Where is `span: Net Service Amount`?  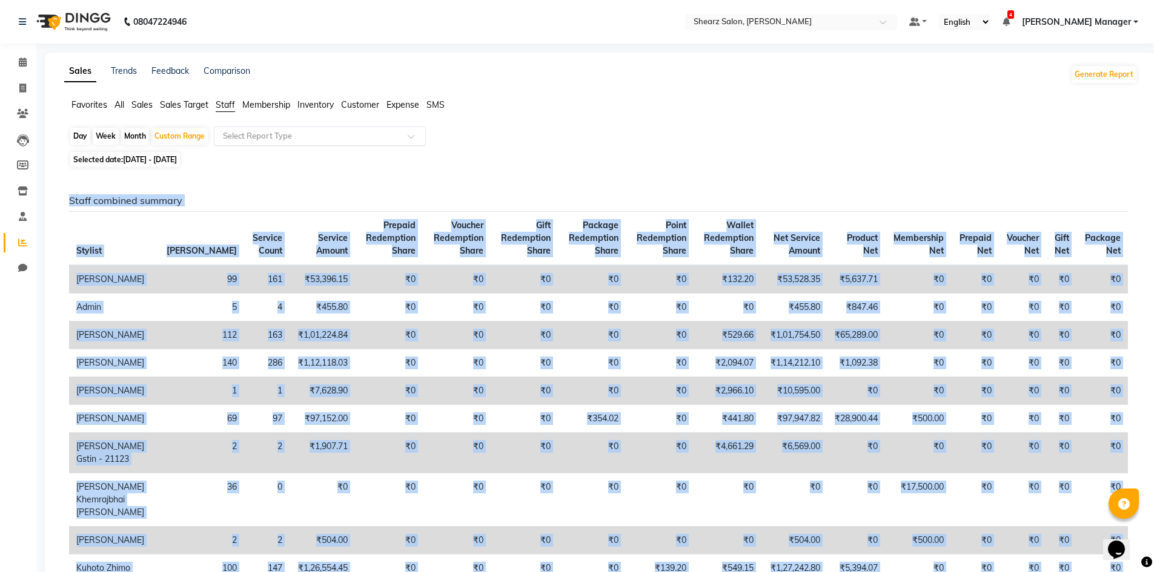 span: Net Service Amount is located at coordinates (796, 244).